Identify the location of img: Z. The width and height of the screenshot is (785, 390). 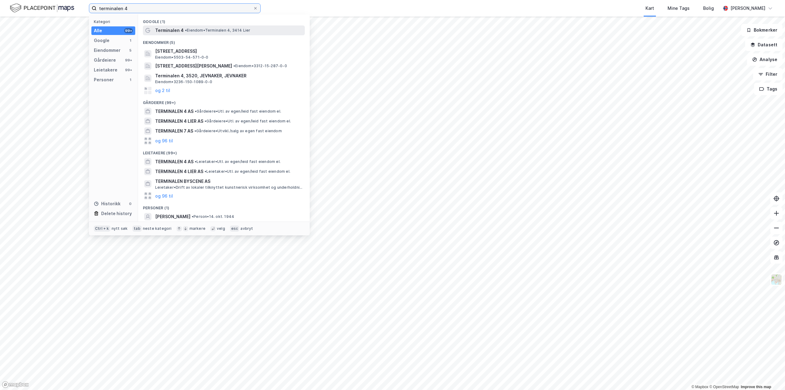
(776, 279).